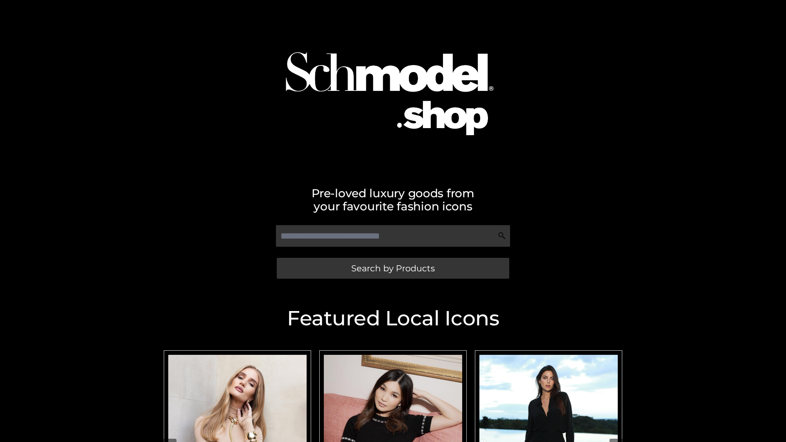  Describe the element at coordinates (393, 268) in the screenshot. I see `a: Search by Products` at that location.